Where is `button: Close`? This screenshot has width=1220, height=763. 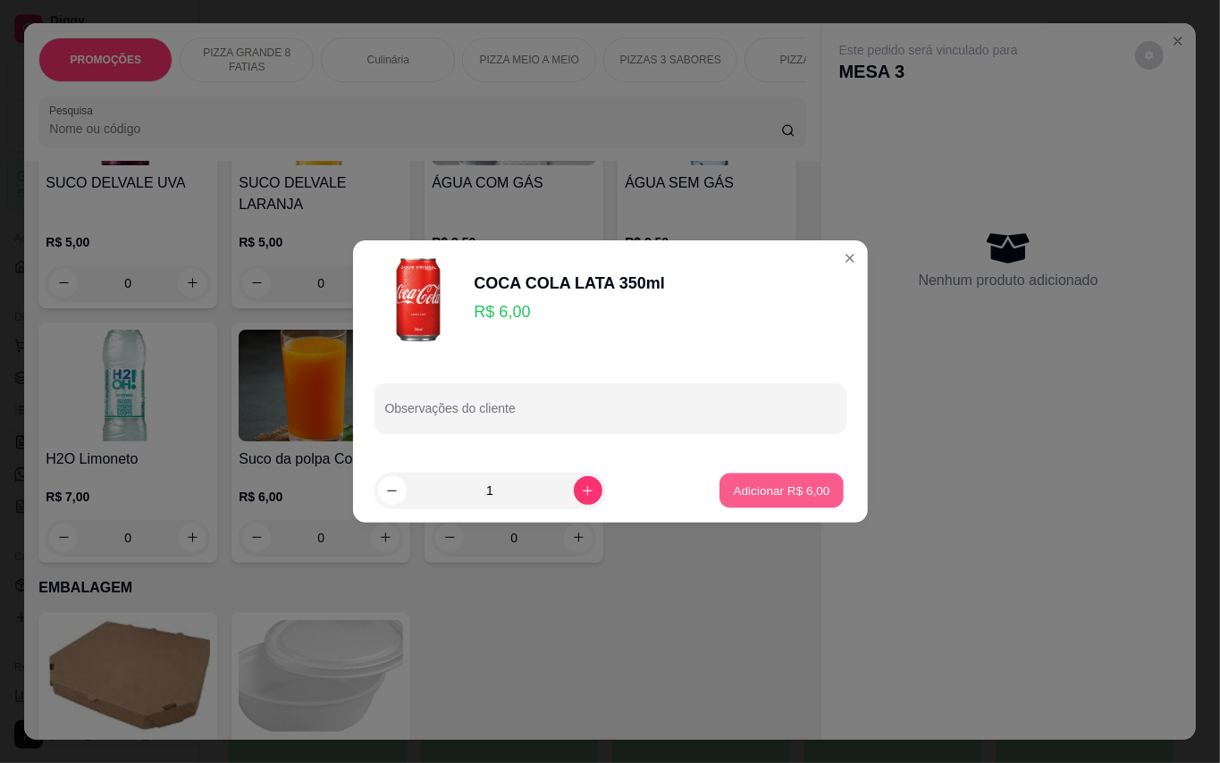 button: Close is located at coordinates (850, 258).